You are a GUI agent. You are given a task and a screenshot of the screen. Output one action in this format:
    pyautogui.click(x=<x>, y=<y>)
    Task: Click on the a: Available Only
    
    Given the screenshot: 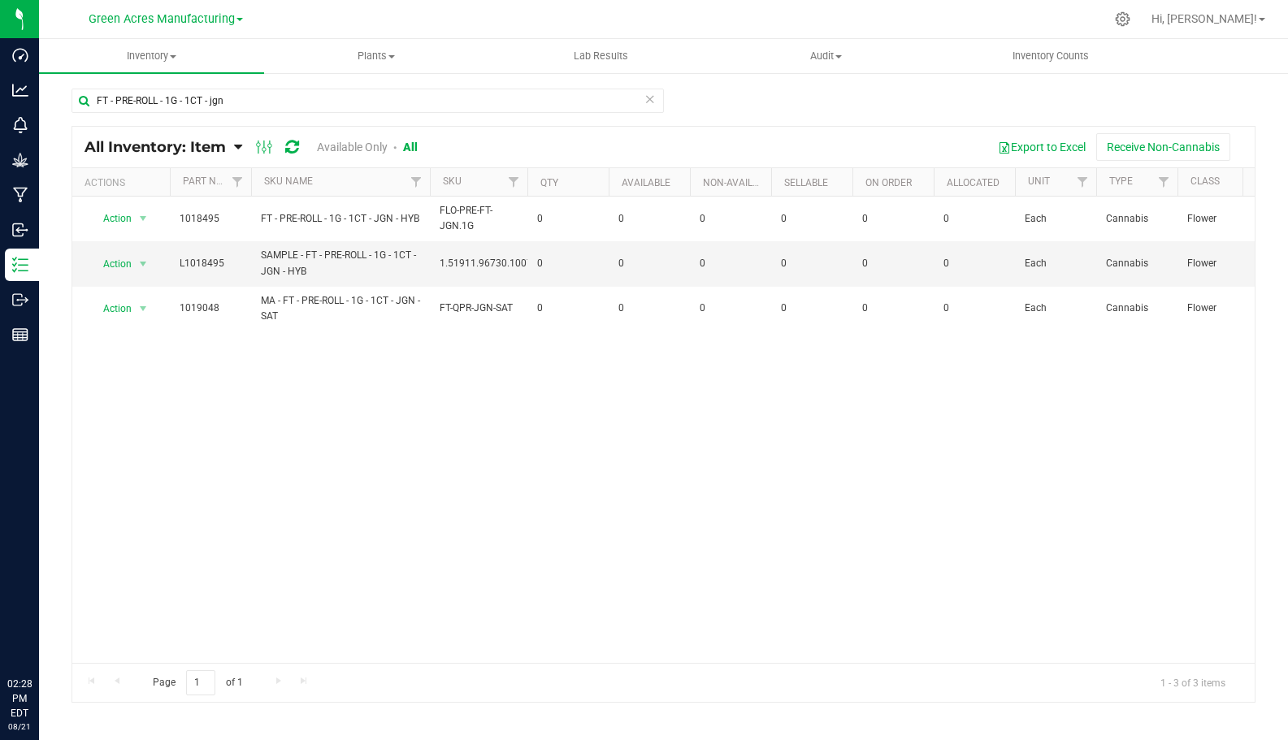 What is the action you would take?
    pyautogui.click(x=352, y=147)
    